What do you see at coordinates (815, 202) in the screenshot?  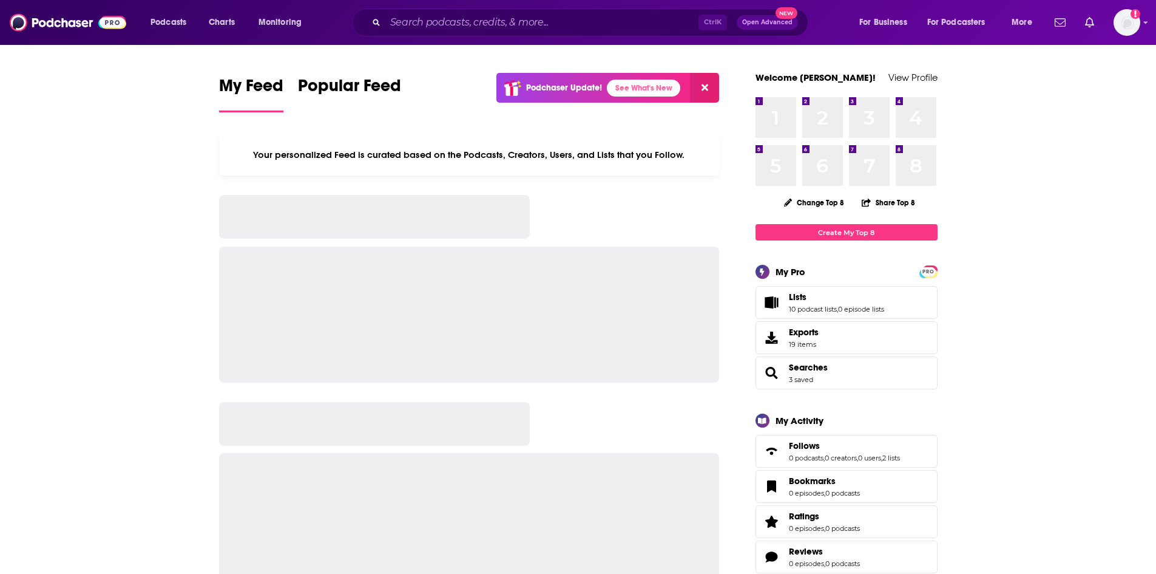 I see `button: Change Top 8` at bounding box center [815, 202].